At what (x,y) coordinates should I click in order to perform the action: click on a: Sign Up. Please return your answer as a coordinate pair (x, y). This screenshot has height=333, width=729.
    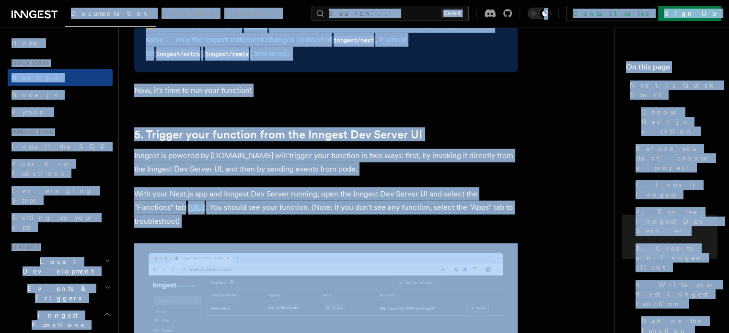
    Looking at the image, I should click on (690, 13).